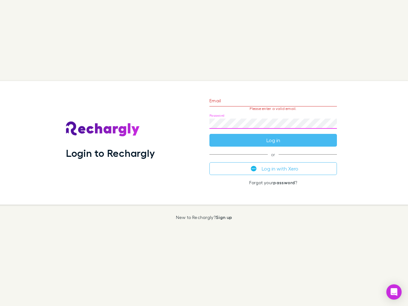 This screenshot has width=408, height=306. What do you see at coordinates (273, 183) in the screenshot?
I see `p: Forgot your ?` at bounding box center [273, 183].